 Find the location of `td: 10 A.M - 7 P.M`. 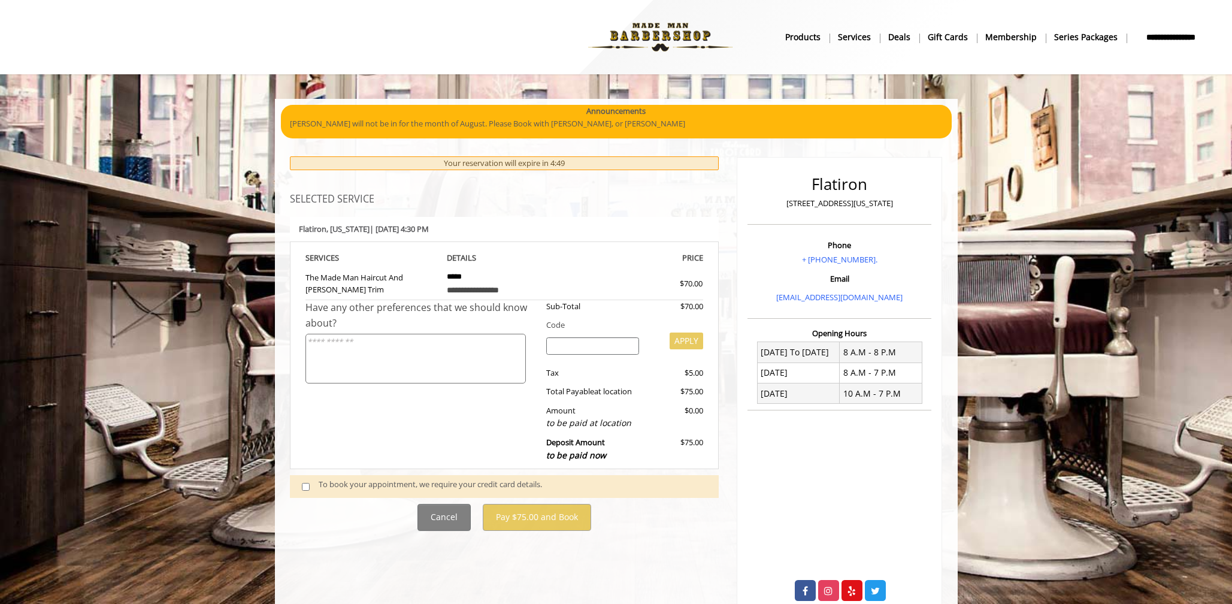

td: 10 A.M - 7 P.M is located at coordinates (881, 393).